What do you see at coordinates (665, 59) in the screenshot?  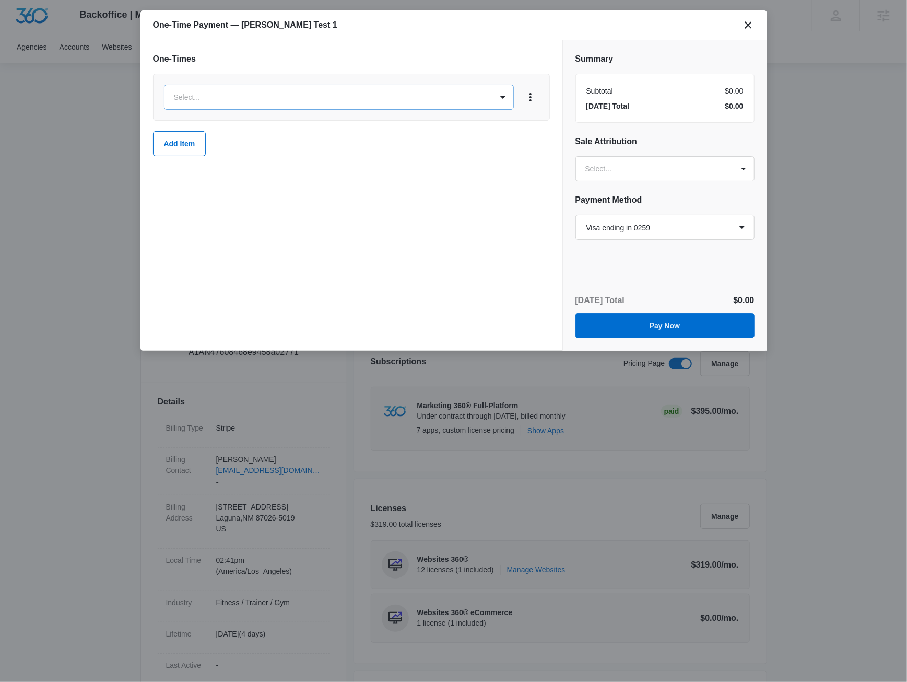 I see `h2: Summary` at bounding box center [665, 59].